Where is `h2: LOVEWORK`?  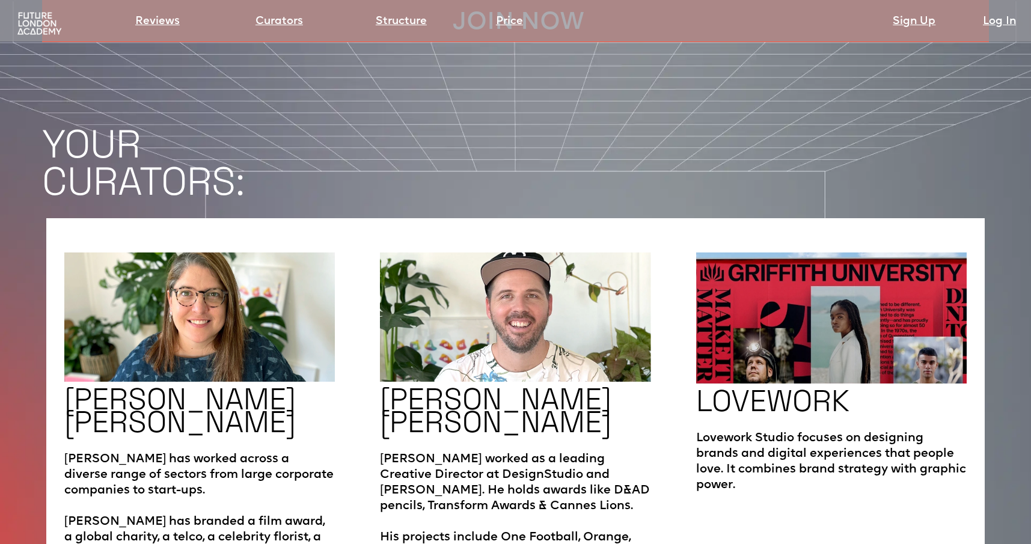
h2: LOVEWORK is located at coordinates (772, 401).